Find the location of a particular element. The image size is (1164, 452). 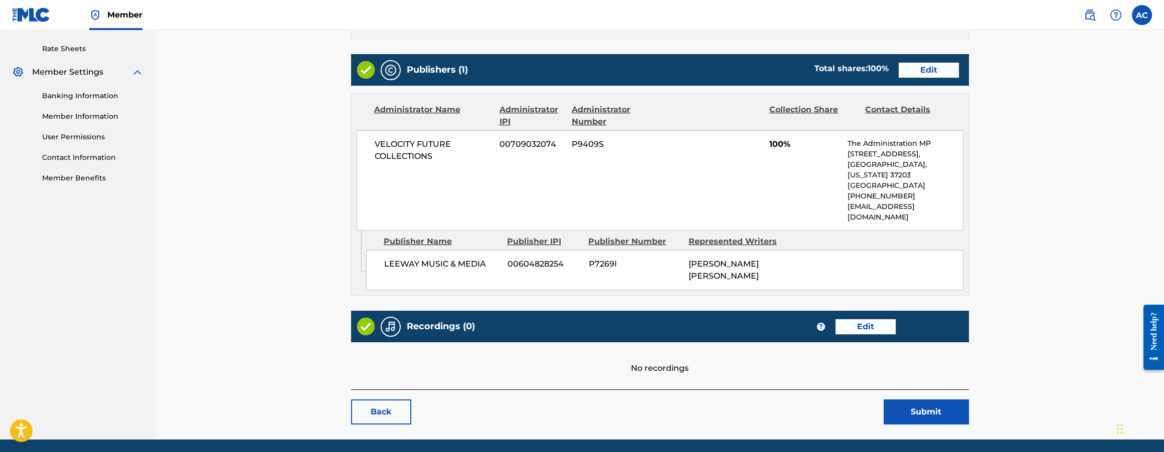

img: Recordings is located at coordinates (391, 327).